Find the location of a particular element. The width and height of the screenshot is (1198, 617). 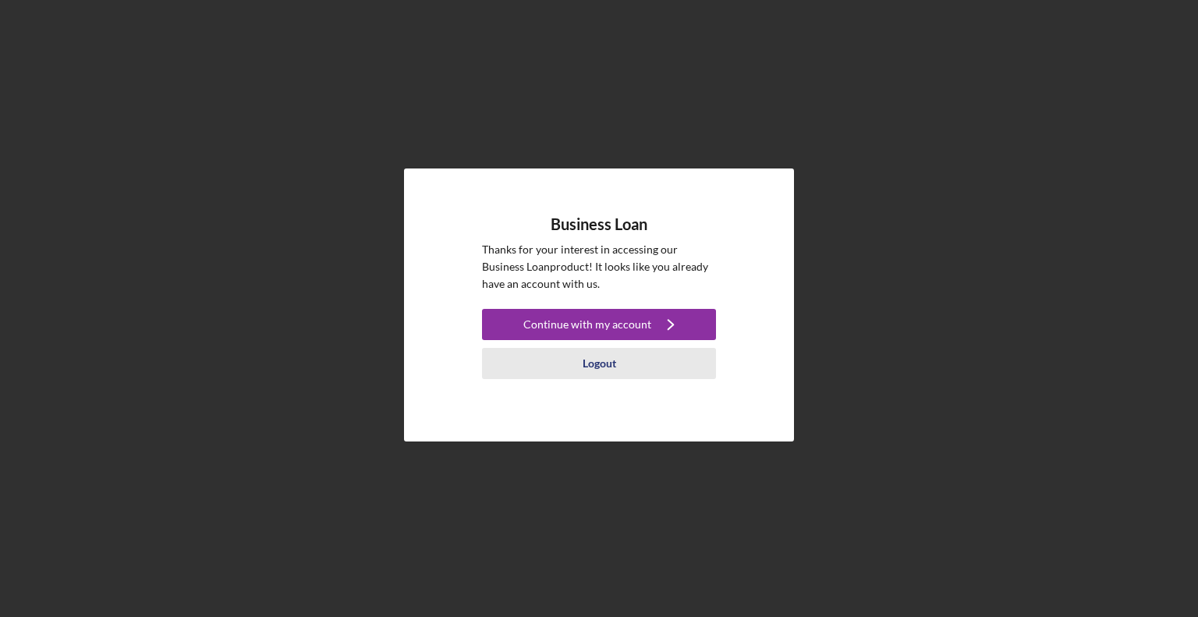

div: Continue with my account is located at coordinates (587, 324).